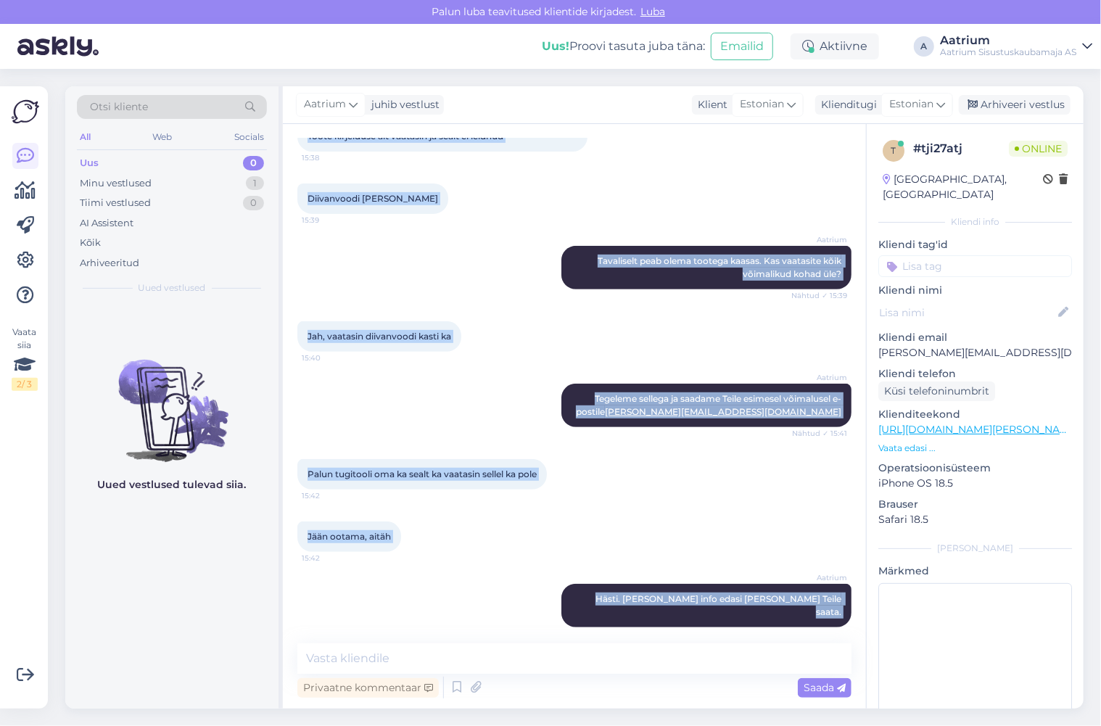  Describe the element at coordinates (119, 107) in the screenshot. I see `span: Otsi kliente` at that location.